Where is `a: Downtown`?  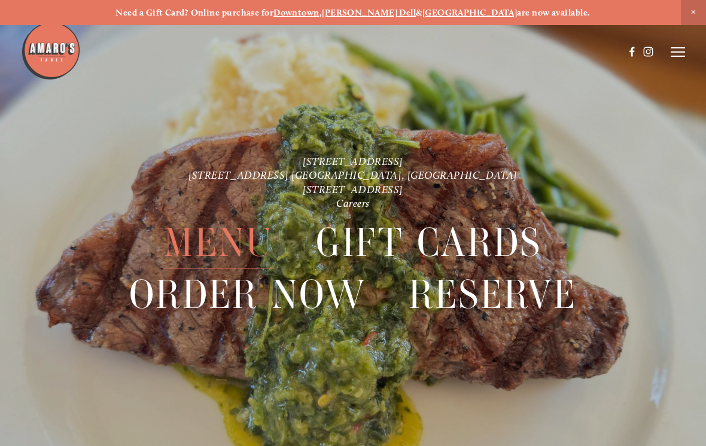 a: Downtown is located at coordinates (296, 13).